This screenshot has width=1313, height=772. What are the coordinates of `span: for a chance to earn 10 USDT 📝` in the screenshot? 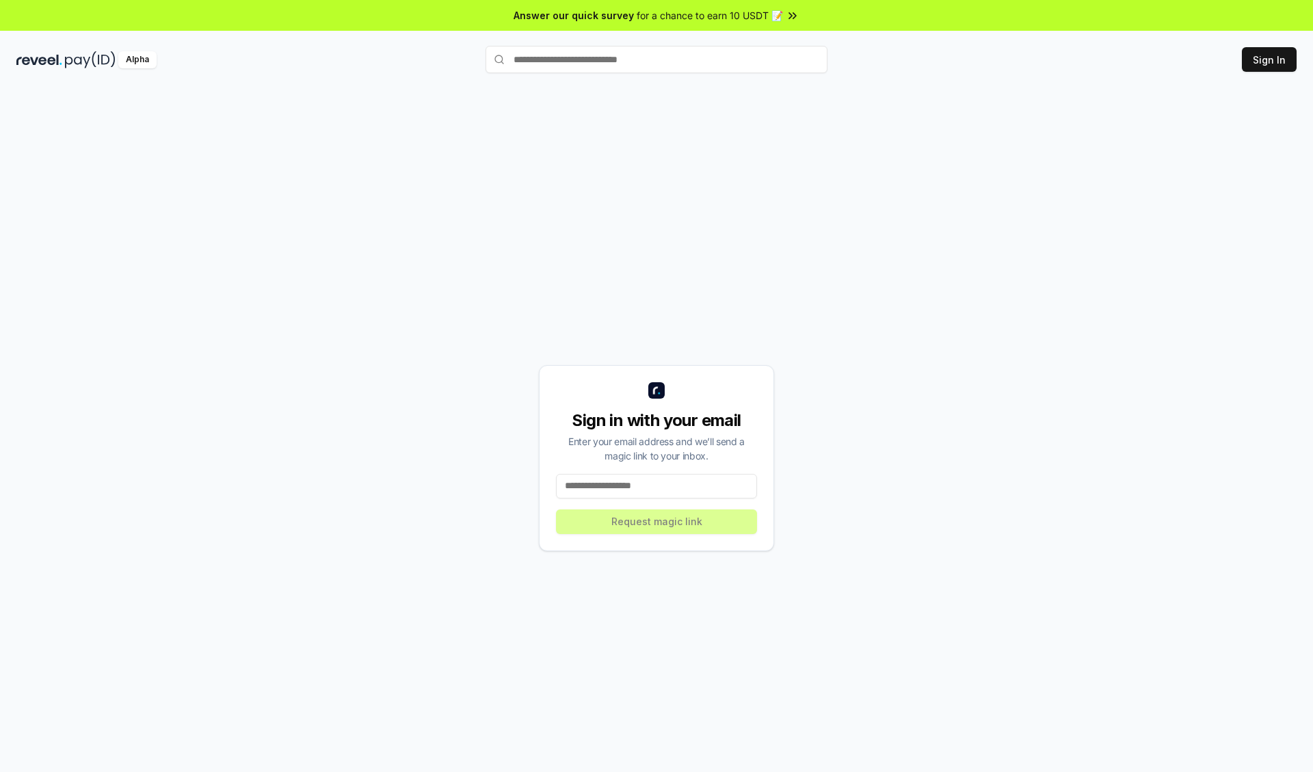 It's located at (710, 15).